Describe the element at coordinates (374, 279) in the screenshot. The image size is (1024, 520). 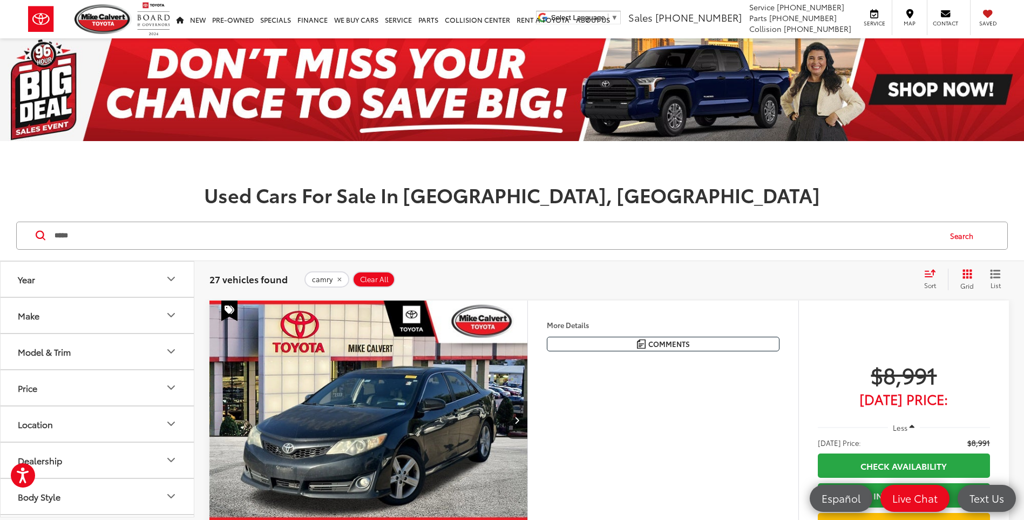
I see `button: Clear All` at that location.